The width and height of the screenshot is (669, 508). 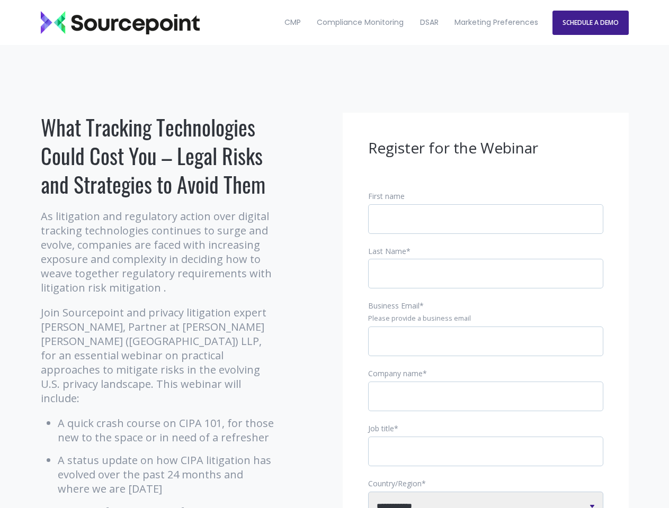 I want to click on h1: What Tracking Technologies Could Cost You – Legal Risks and Strategies to Avoid Them, so click(x=158, y=156).